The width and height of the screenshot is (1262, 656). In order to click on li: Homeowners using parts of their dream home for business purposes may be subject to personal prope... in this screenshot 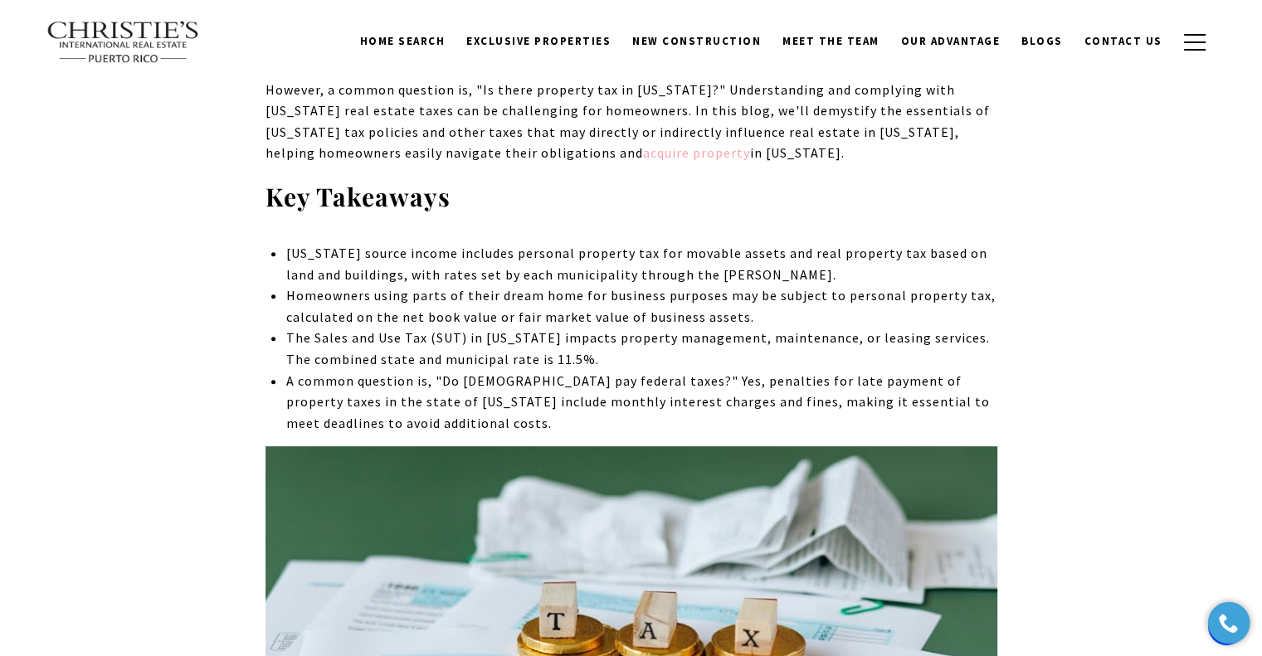, I will do `click(641, 306)`.